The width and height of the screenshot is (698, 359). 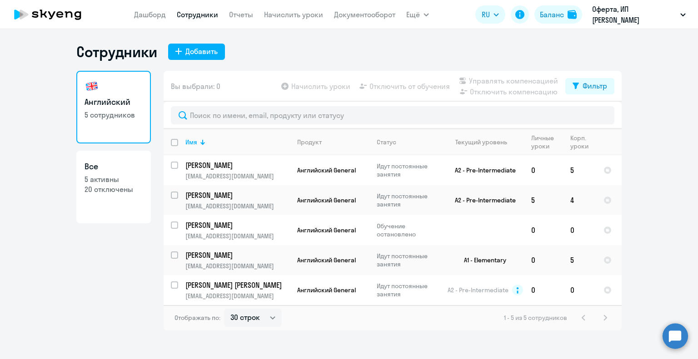 I want to click on div: Добавить, so click(x=201, y=51).